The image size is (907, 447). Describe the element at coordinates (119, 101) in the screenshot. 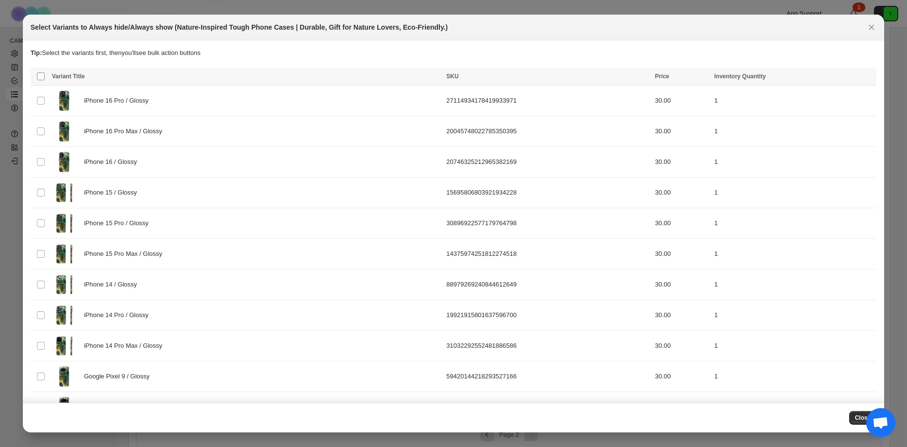

I see `span: iPhone 16 Pro / Glossy` at that location.